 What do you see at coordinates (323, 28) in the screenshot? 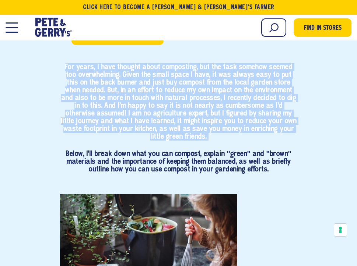
I see `span: Find in Stores` at bounding box center [323, 28].